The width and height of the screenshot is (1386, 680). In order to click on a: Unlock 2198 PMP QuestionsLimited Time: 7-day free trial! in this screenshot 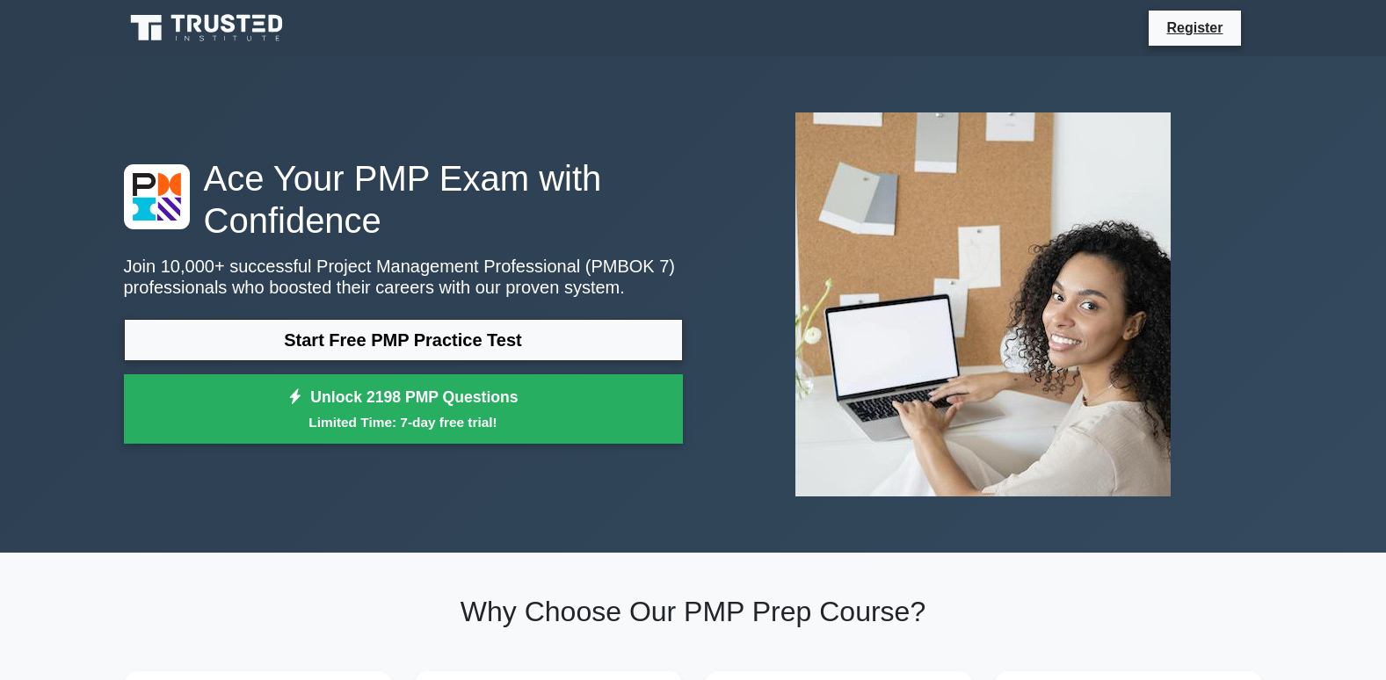, I will do `click(403, 410)`.